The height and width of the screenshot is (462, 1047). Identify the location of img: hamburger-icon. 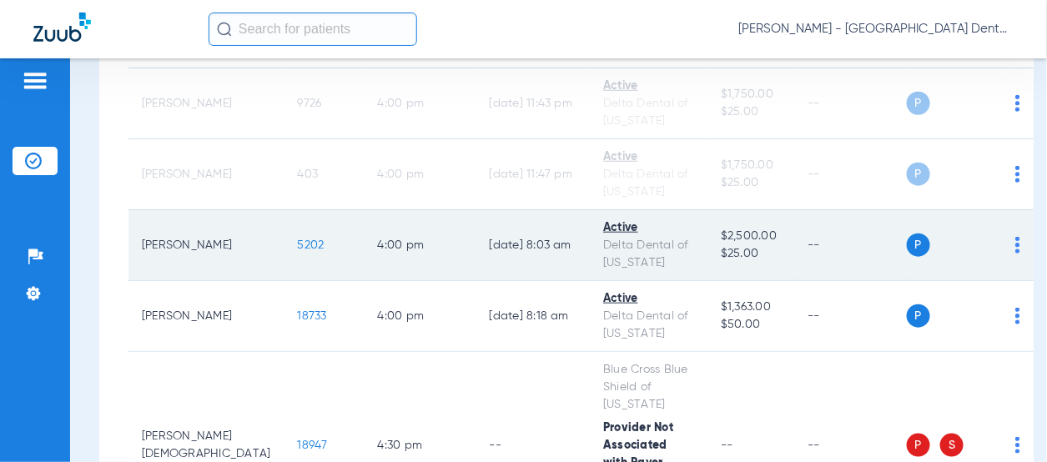
(35, 81).